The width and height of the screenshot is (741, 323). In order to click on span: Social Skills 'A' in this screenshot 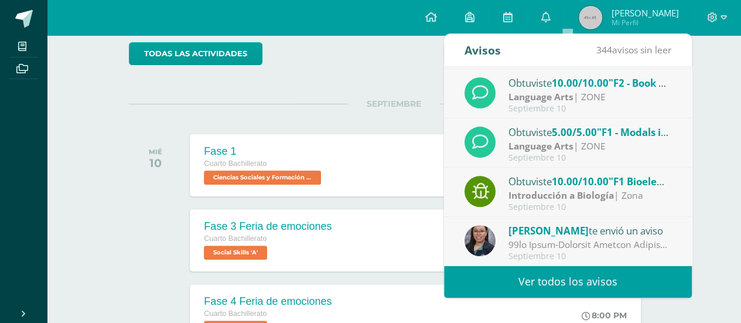, I will do `click(236, 253)`.